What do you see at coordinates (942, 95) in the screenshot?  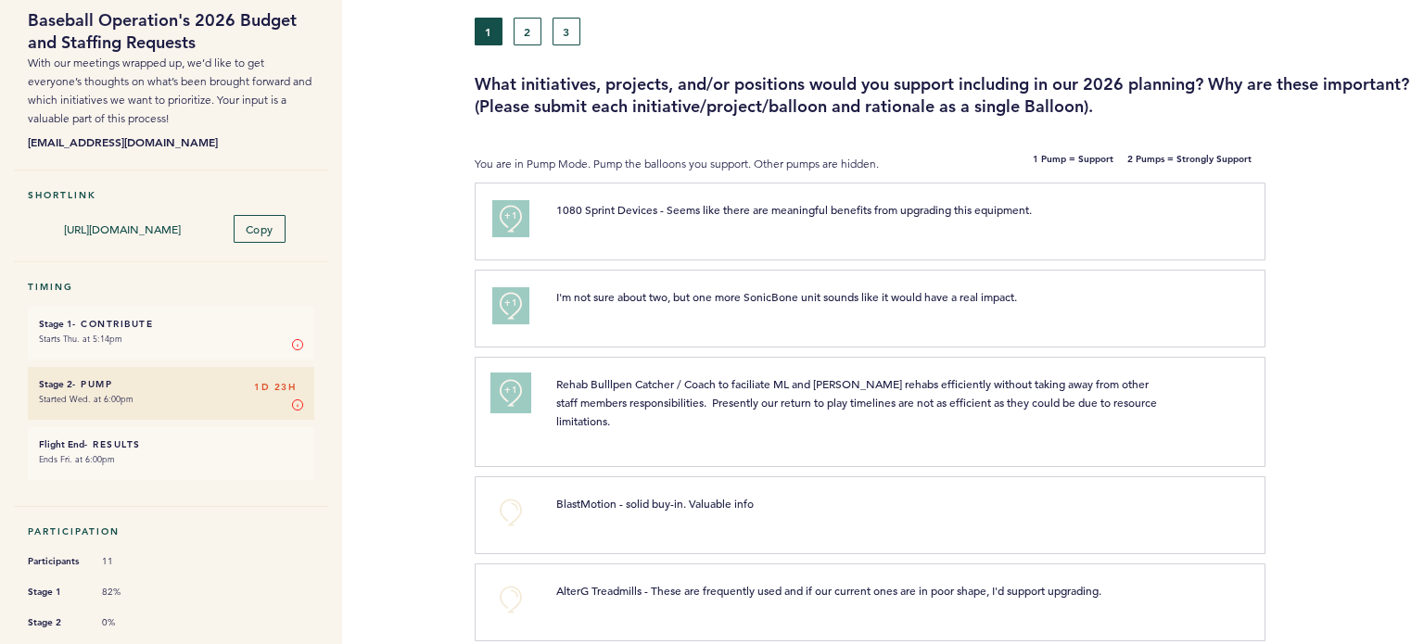 I see `h3: What initiatives, projects, and/or positions would you support including in our 2026 planning? Wh...` at bounding box center [942, 95].